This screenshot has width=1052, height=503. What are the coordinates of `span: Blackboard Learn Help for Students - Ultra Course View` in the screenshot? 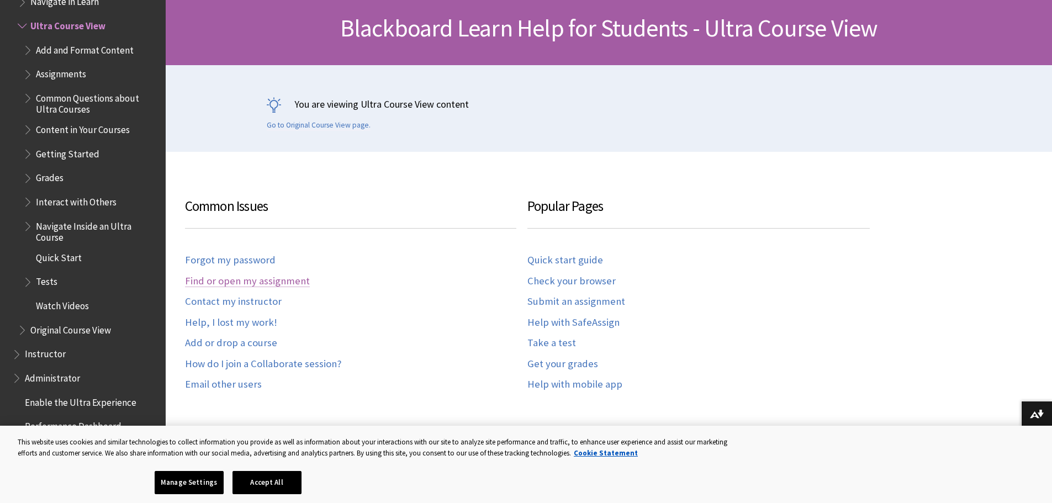 It's located at (609, 28).